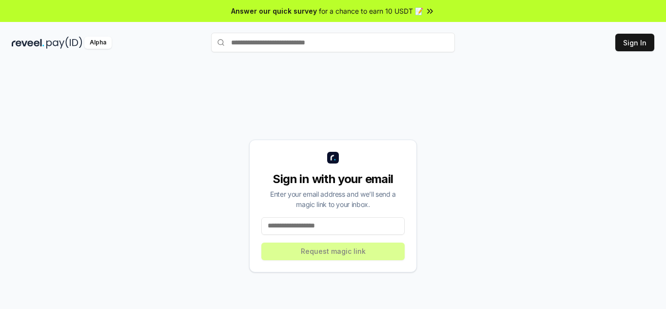  I want to click on span: for a chance to earn 10 USDT 📝, so click(371, 11).